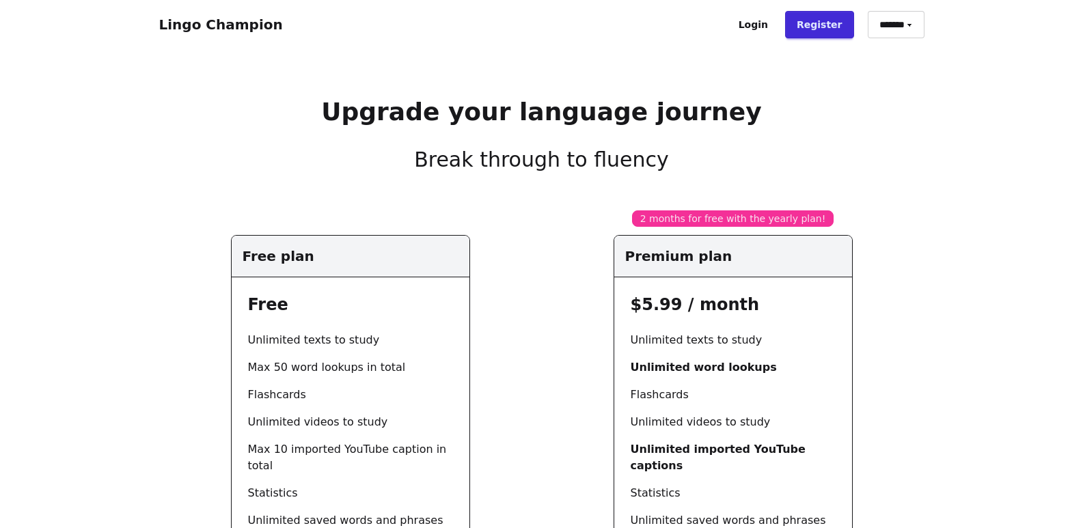 The image size is (1083, 528). What do you see at coordinates (351, 458) in the screenshot?
I see `li: Max 10 imported YouTube caption in total` at bounding box center [351, 458].